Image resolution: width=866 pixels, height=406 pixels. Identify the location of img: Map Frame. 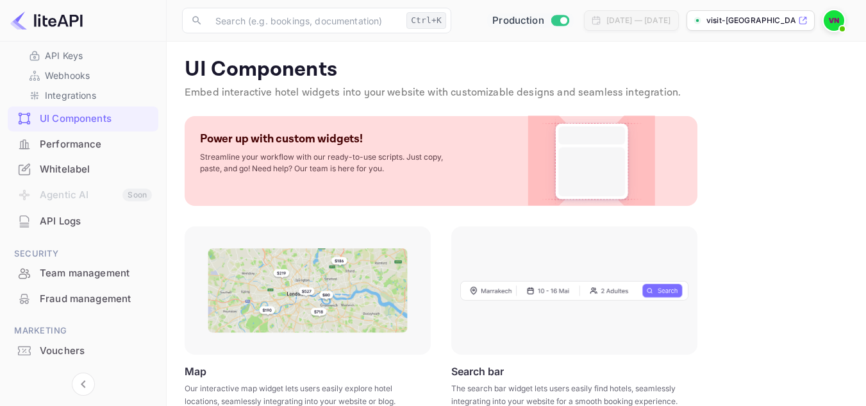
(308, 290).